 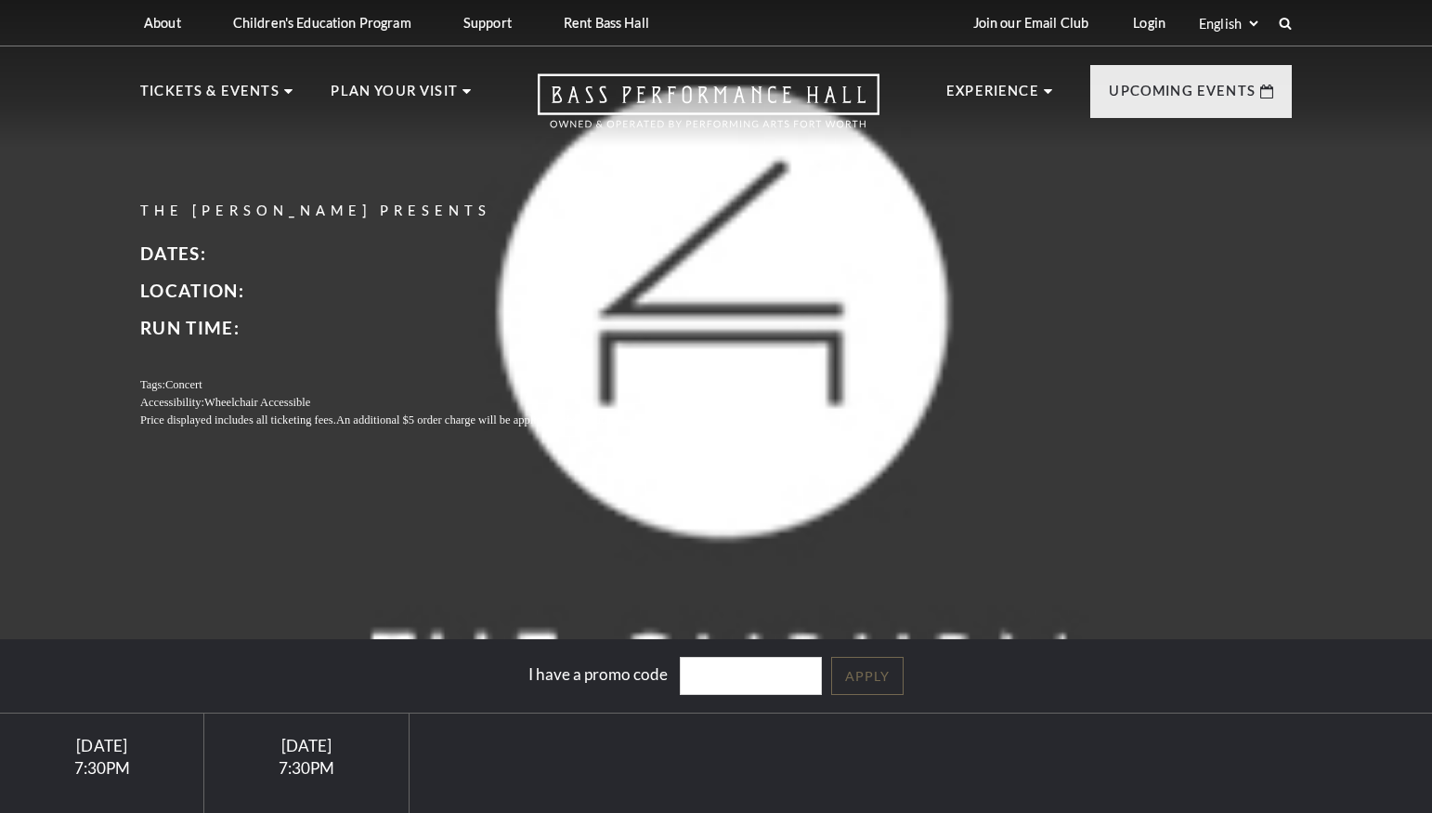 What do you see at coordinates (396, 402) in the screenshot?
I see `p: Accessibility:` at bounding box center [396, 402].